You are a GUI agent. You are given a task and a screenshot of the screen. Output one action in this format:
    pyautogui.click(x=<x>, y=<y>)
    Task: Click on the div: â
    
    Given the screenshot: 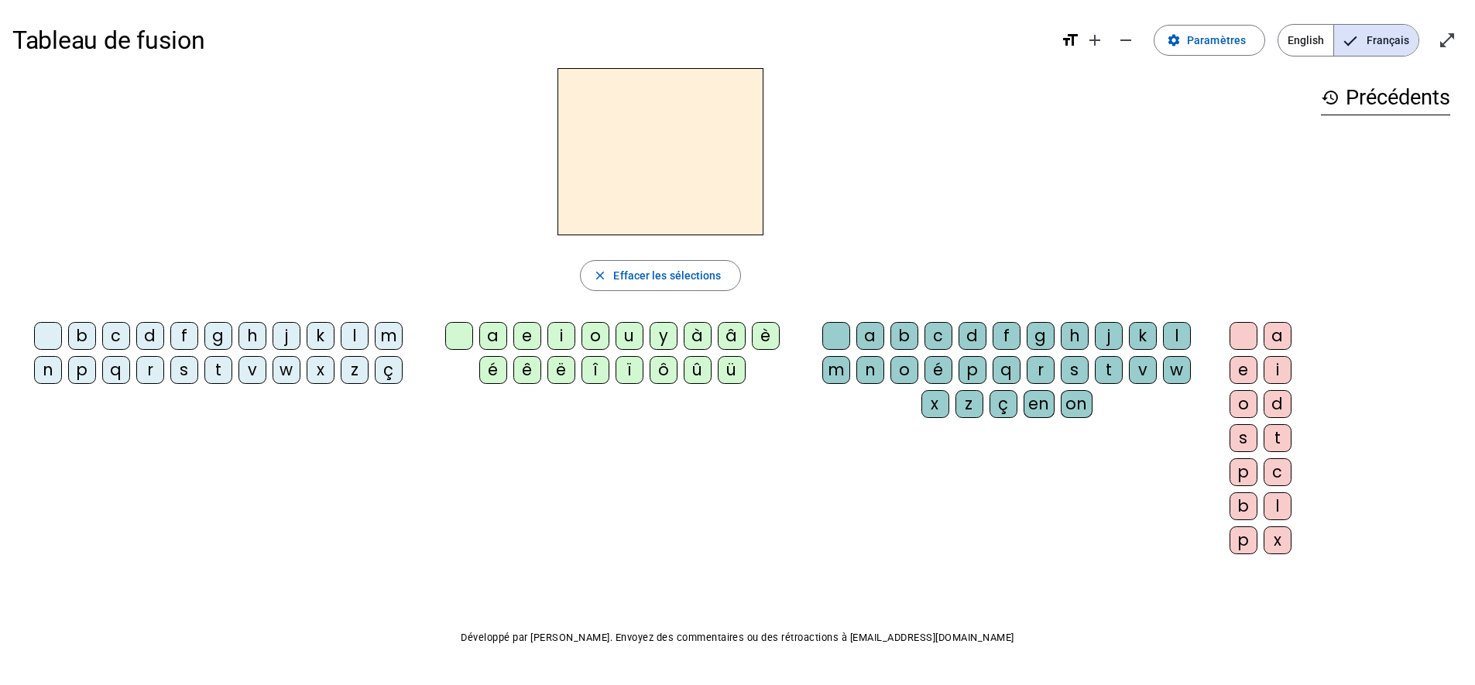 What is the action you would take?
    pyautogui.click(x=732, y=336)
    